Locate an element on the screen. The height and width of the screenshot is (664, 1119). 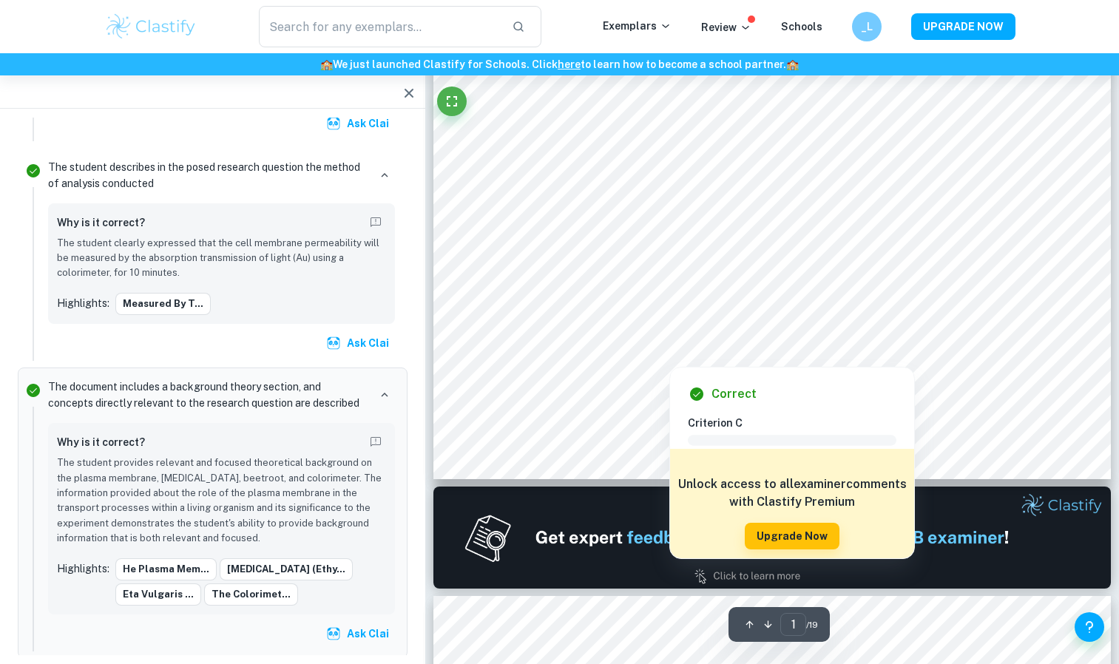
button: Fullscreen is located at coordinates (452, 101).